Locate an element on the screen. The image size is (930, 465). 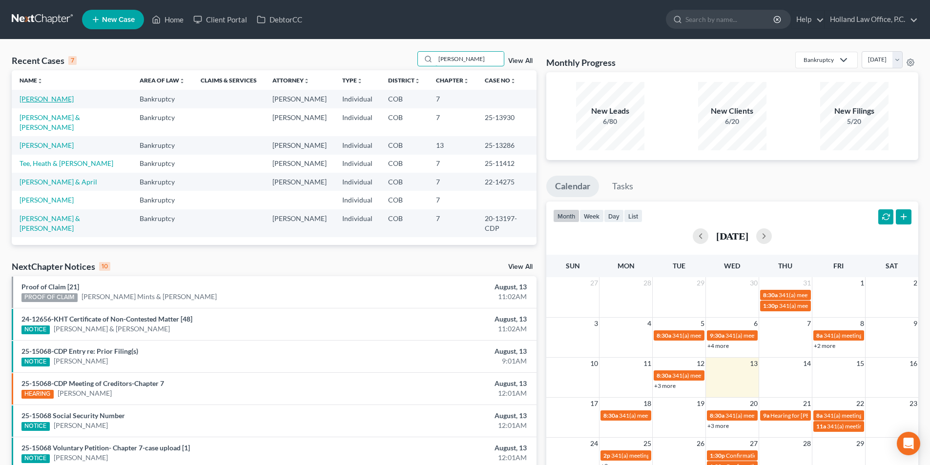
a: 25-15068 Voluntary Petition- Chapter 7-case upload [1] is located at coordinates (105, 448).